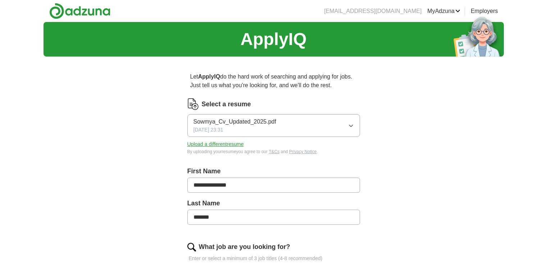 The width and height of the screenshot is (547, 263). What do you see at coordinates (235, 122) in the screenshot?
I see `span: Sowmya_Cv_Updated_2025.pdf` at bounding box center [235, 122].